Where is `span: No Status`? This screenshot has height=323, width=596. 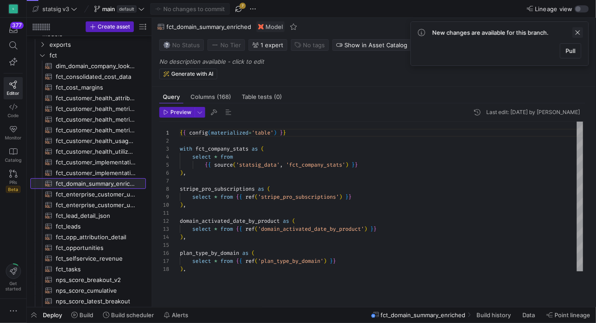
span: No Status is located at coordinates (182, 45).